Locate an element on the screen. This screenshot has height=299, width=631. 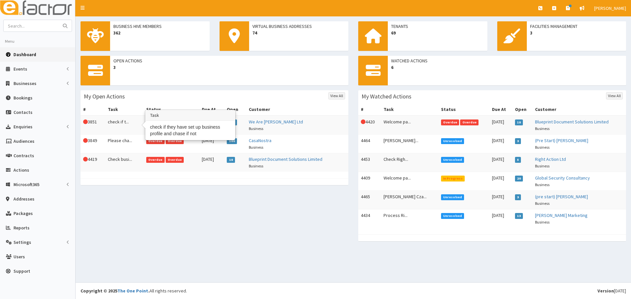
h3: My Open Actions is located at coordinates (104, 97).